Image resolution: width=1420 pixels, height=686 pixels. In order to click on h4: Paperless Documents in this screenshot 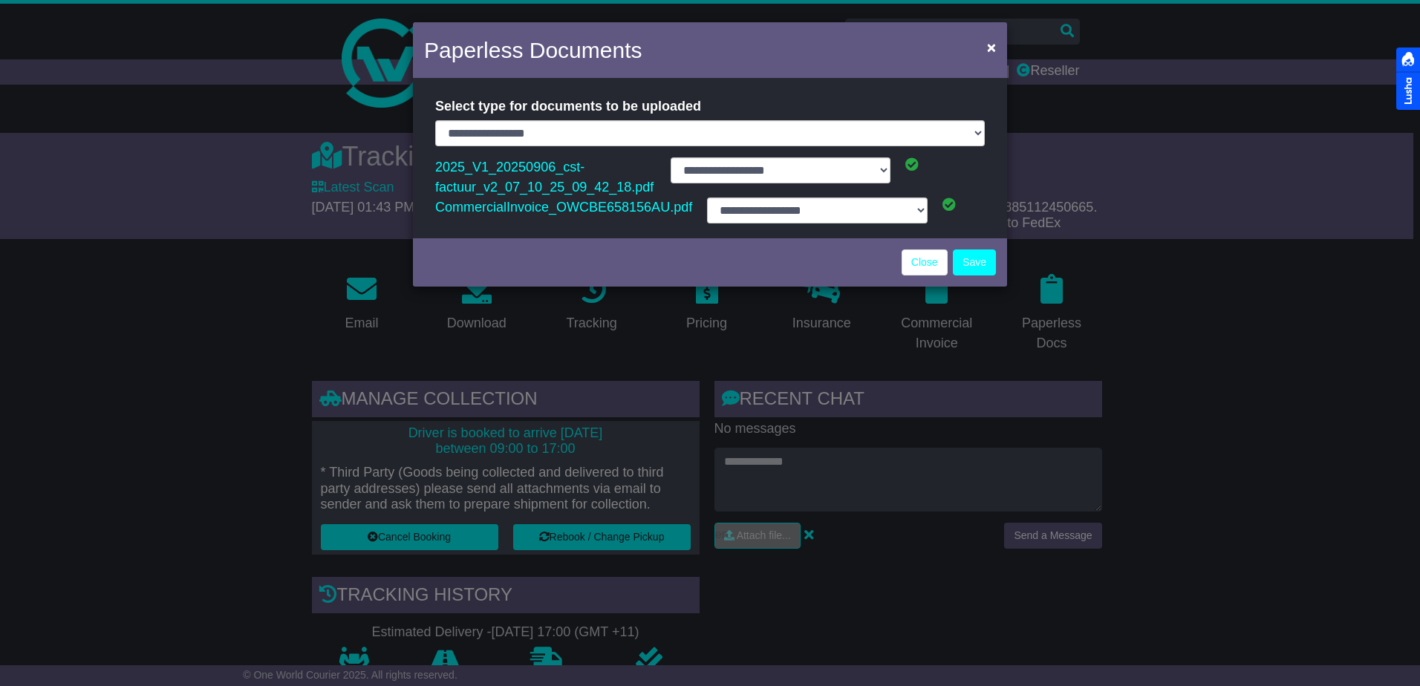, I will do `click(533, 50)`.